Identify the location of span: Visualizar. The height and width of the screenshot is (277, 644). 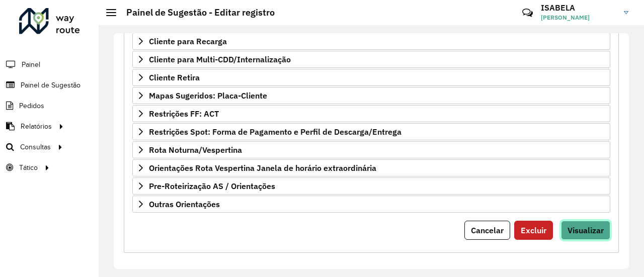
(585, 230).